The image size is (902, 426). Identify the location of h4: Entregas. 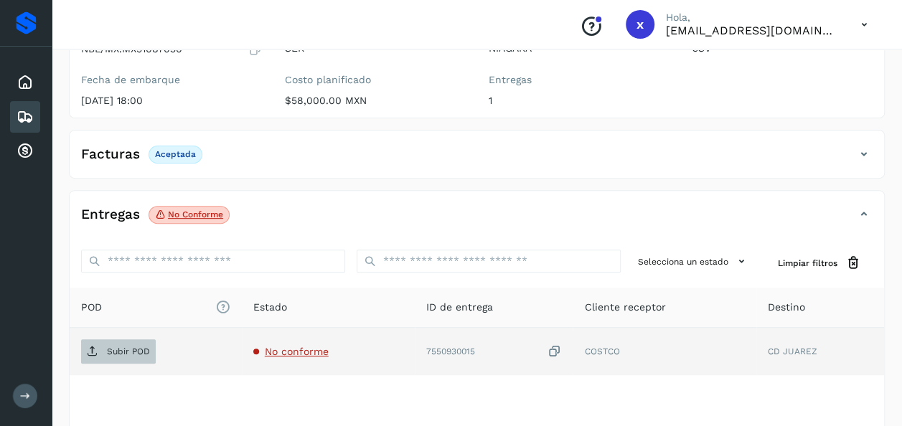
(110, 215).